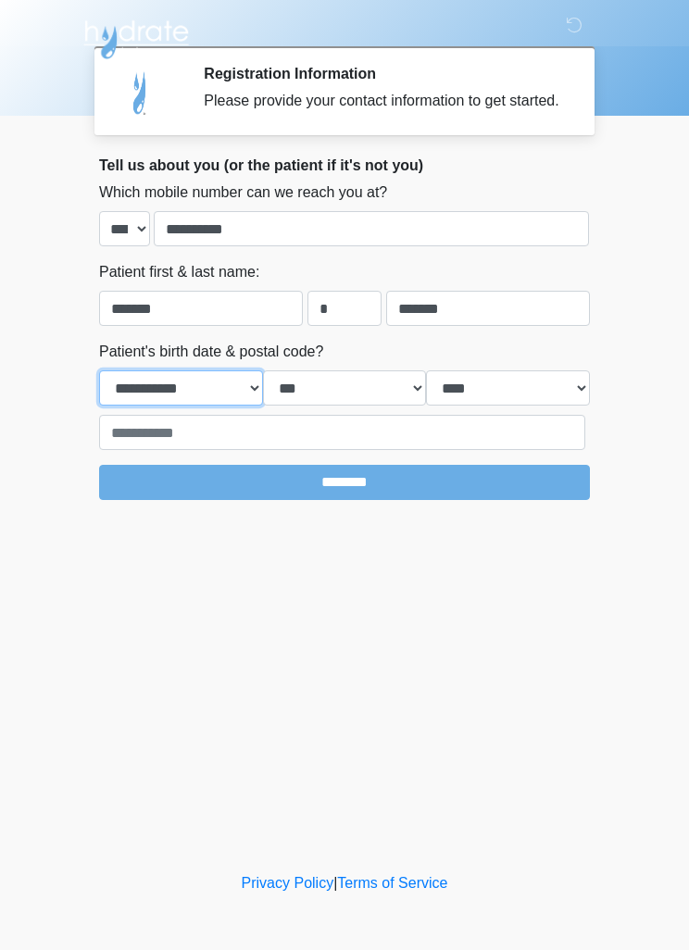  Describe the element at coordinates (383, 101) in the screenshot. I see `div: Please provide your contact information to get started.` at that location.